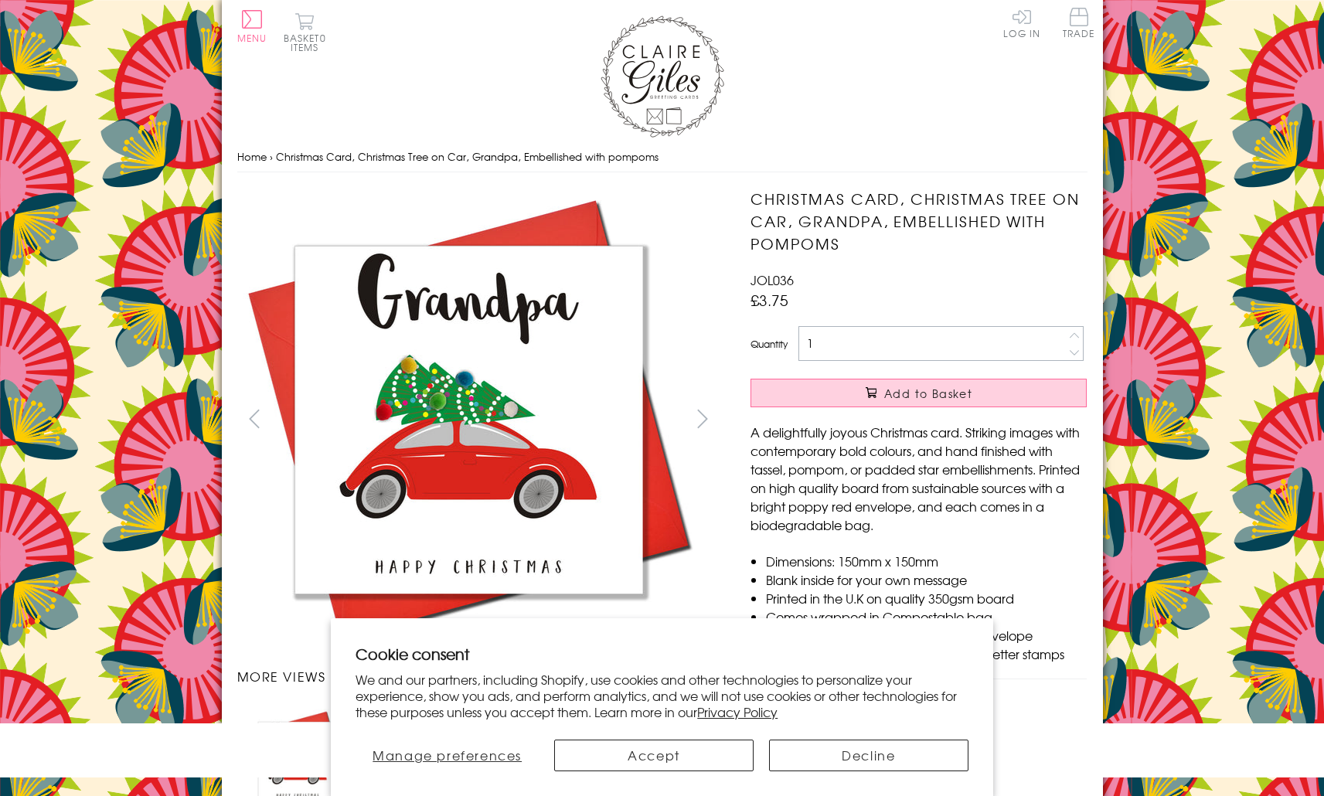 The width and height of the screenshot is (1324, 796). Describe the element at coordinates (252, 26) in the screenshot. I see `button: Menu` at that location.